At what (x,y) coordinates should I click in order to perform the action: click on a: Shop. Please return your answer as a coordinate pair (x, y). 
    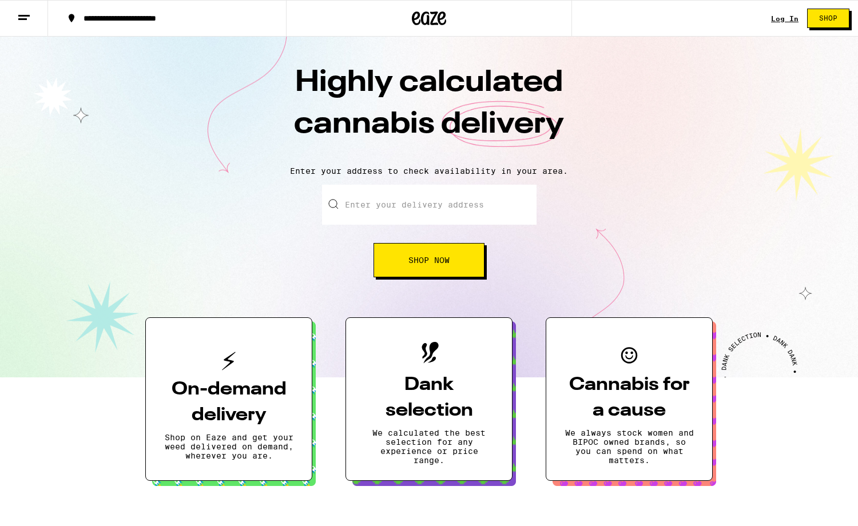
    Looking at the image, I should click on (829, 18).